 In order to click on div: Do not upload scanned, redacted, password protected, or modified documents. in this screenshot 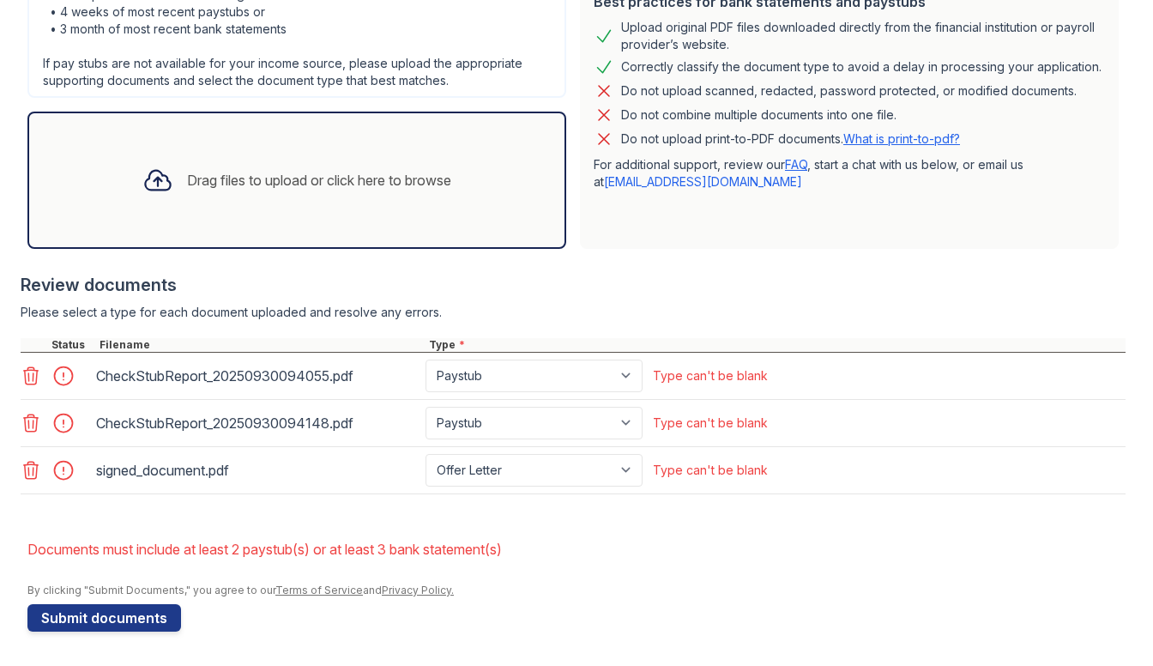, I will do `click(848, 91)`.